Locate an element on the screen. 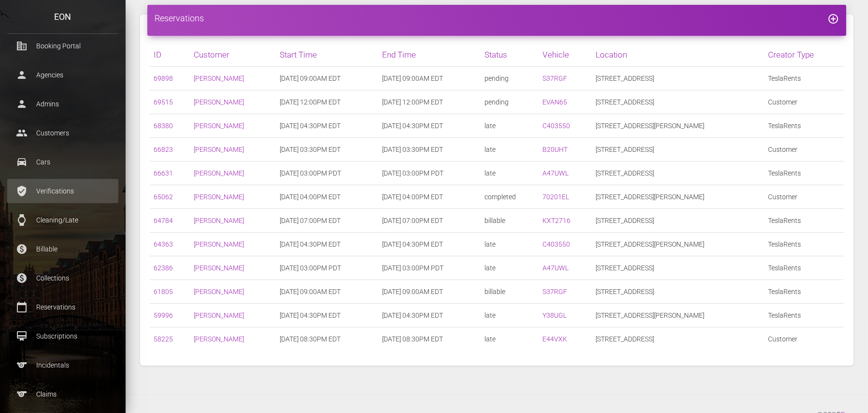  th: Vehicle is located at coordinates (565, 55).